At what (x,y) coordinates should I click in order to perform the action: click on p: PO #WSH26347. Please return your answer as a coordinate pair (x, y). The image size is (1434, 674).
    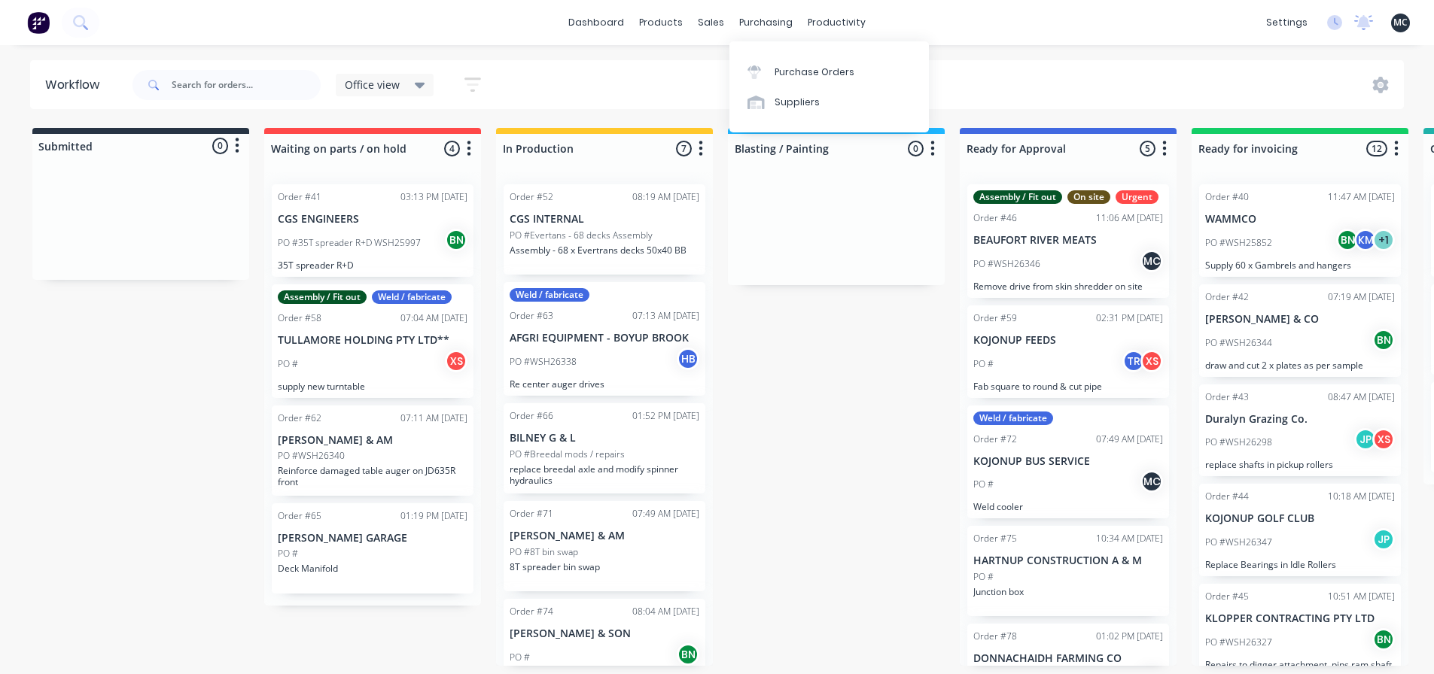
    Looking at the image, I should click on (1238, 543).